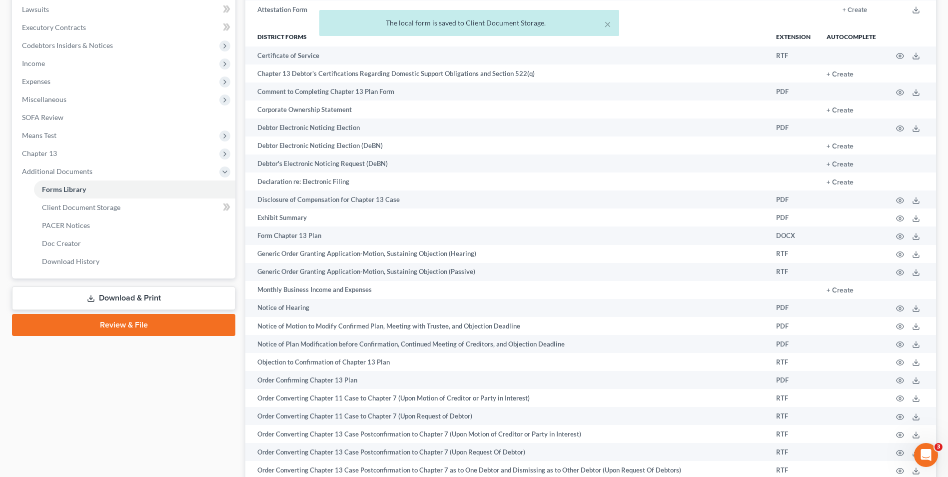 Image resolution: width=948 pixels, height=477 pixels. Describe the element at coordinates (61, 243) in the screenshot. I see `span: Doc Creator` at that location.